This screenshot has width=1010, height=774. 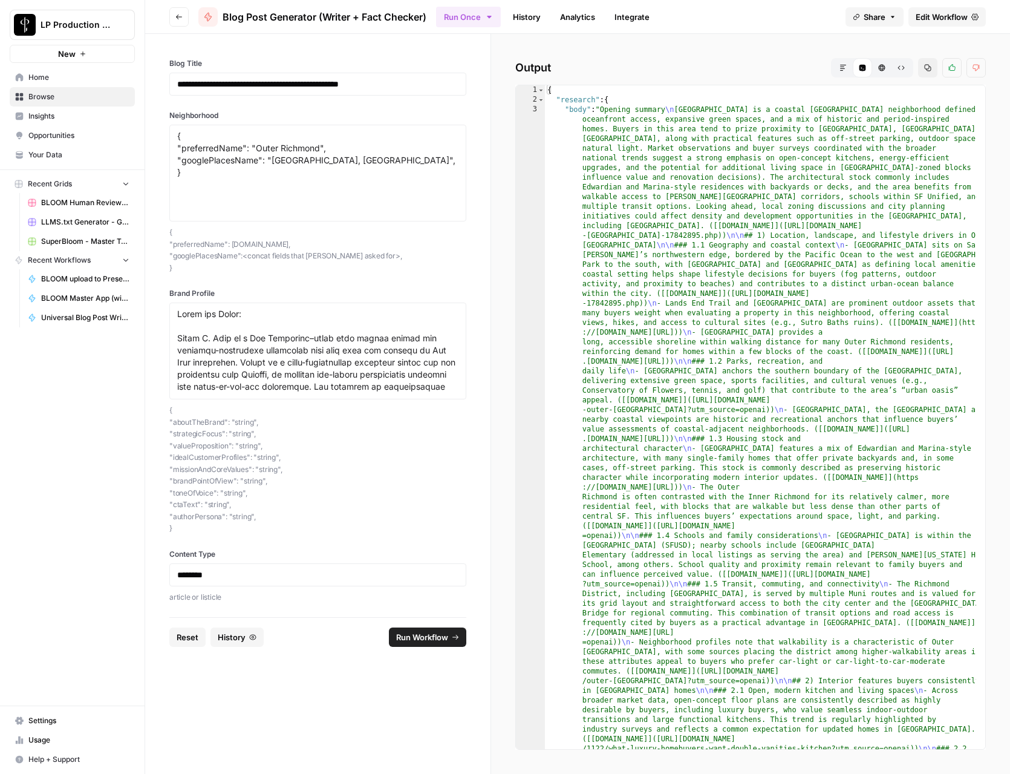 What do you see at coordinates (318, 351) in the screenshot?
I see `textarea: Lorem ips Dolor: Sitam C. Adip el s Doe Temporinc–utlab etdo magnaa enimad min veniamqu-nostrudex...` at bounding box center [318, 351].